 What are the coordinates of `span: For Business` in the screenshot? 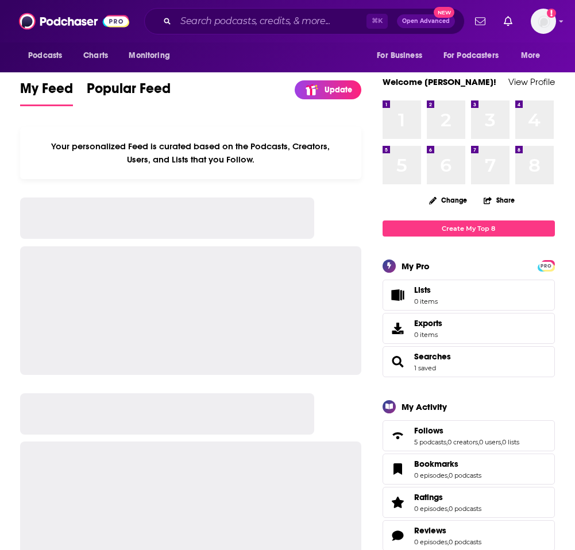 It's located at (399, 56).